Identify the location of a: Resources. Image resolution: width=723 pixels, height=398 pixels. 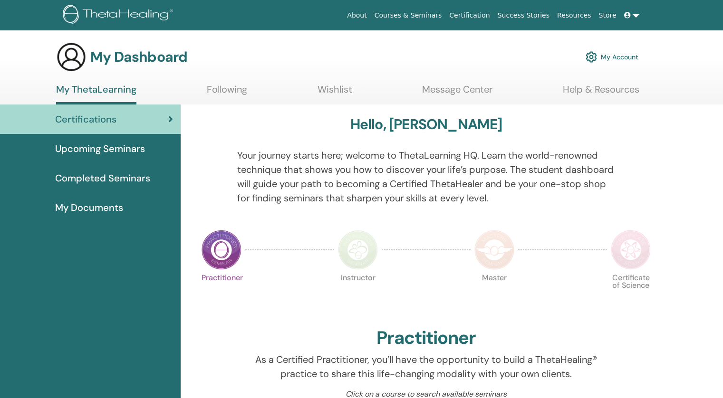
(574, 15).